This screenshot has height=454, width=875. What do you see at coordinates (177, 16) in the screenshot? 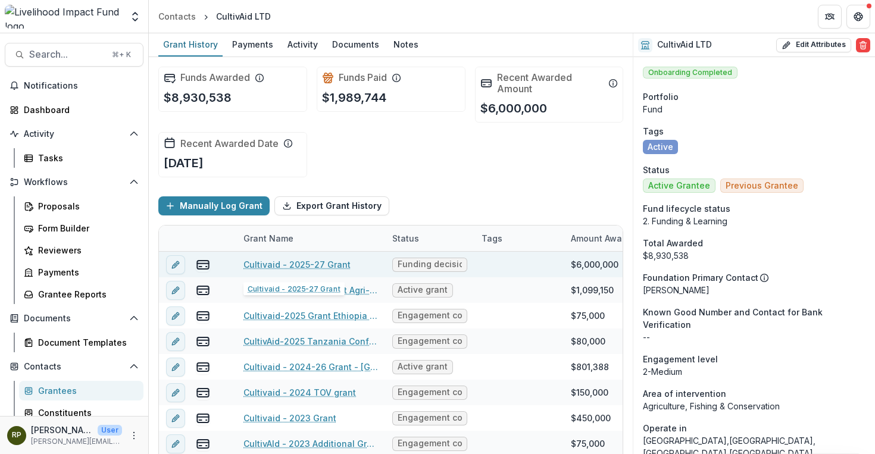
I see `div: Contacts` at bounding box center [177, 16].